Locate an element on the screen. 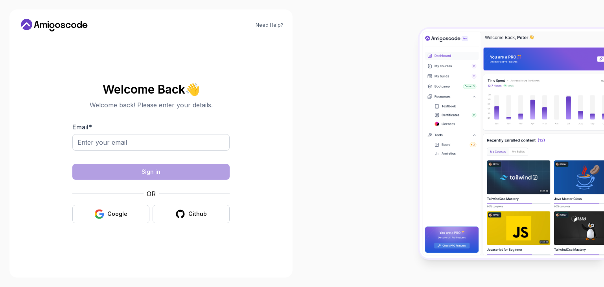 This screenshot has height=287, width=604. div: Sign in is located at coordinates (151, 172).